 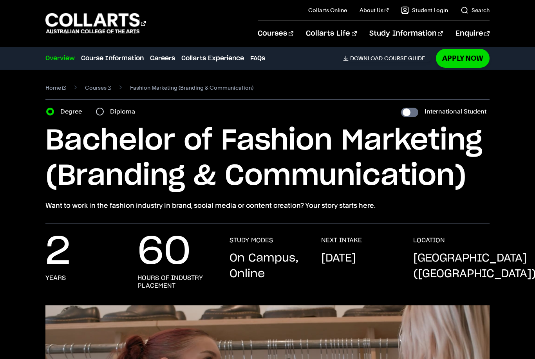 I want to click on a: Search, so click(x=475, y=10).